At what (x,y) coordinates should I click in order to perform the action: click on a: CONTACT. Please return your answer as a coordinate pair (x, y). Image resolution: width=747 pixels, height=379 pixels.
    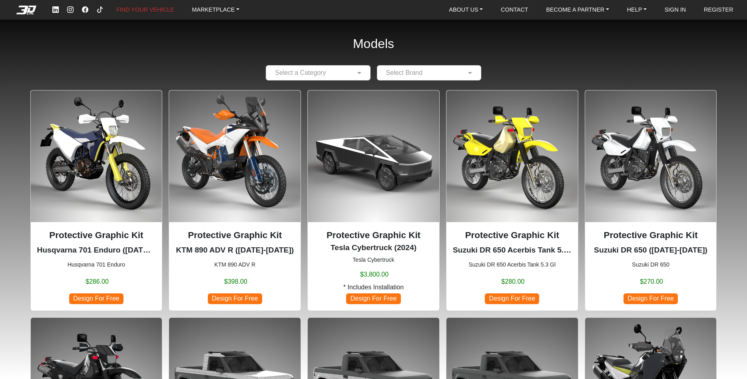
    Looking at the image, I should click on (514, 10).